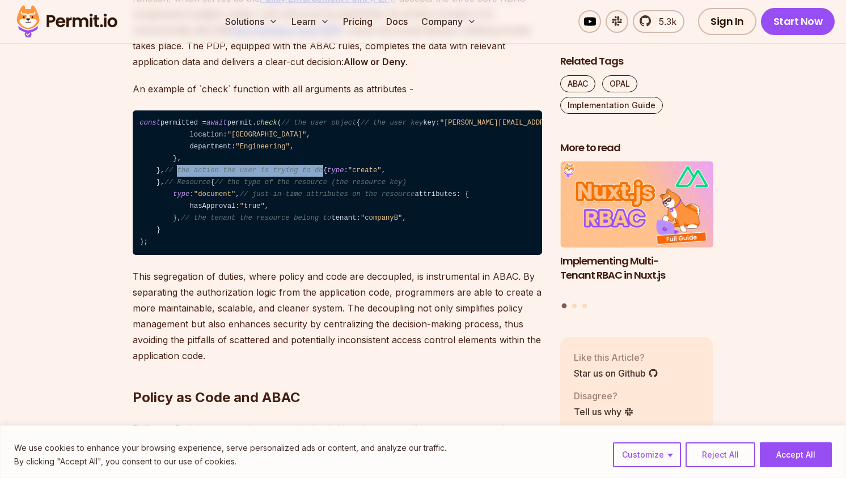 The width and height of the screenshot is (846, 478). Describe the element at coordinates (392, 123) in the screenshot. I see `span: // the user key` at that location.